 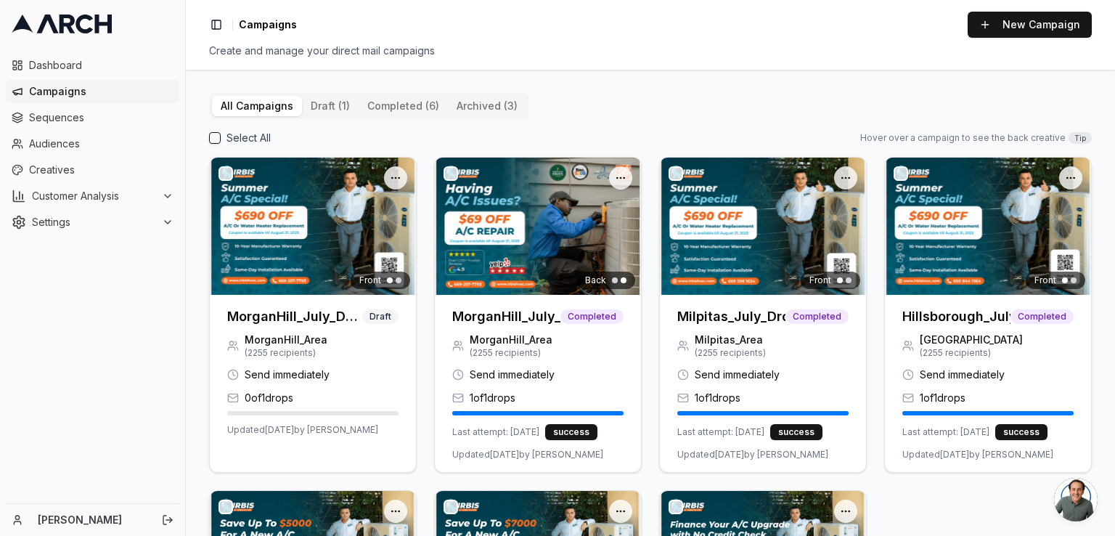 What do you see at coordinates (956, 316) in the screenshot?
I see `h3: Hillsborough_July_Drop` at bounding box center [956, 316].